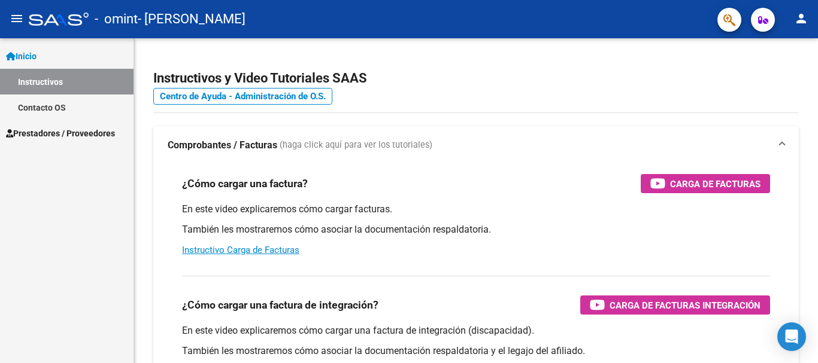 Image resolution: width=818 pixels, height=363 pixels. I want to click on h3: ¿Cómo cargar una factura de integración?, so click(280, 305).